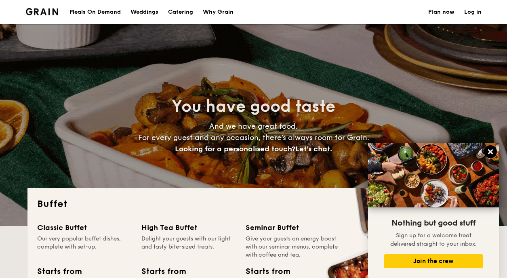 The width and height of the screenshot is (507, 278). Describe the element at coordinates (433, 223) in the screenshot. I see `span: Nothing but good stuff` at that location.